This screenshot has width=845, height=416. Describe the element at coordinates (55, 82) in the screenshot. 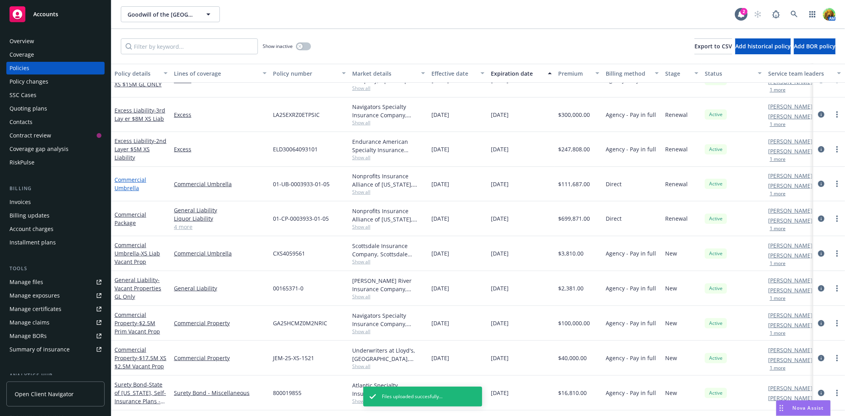

I see `a: Policy changes` at that location.